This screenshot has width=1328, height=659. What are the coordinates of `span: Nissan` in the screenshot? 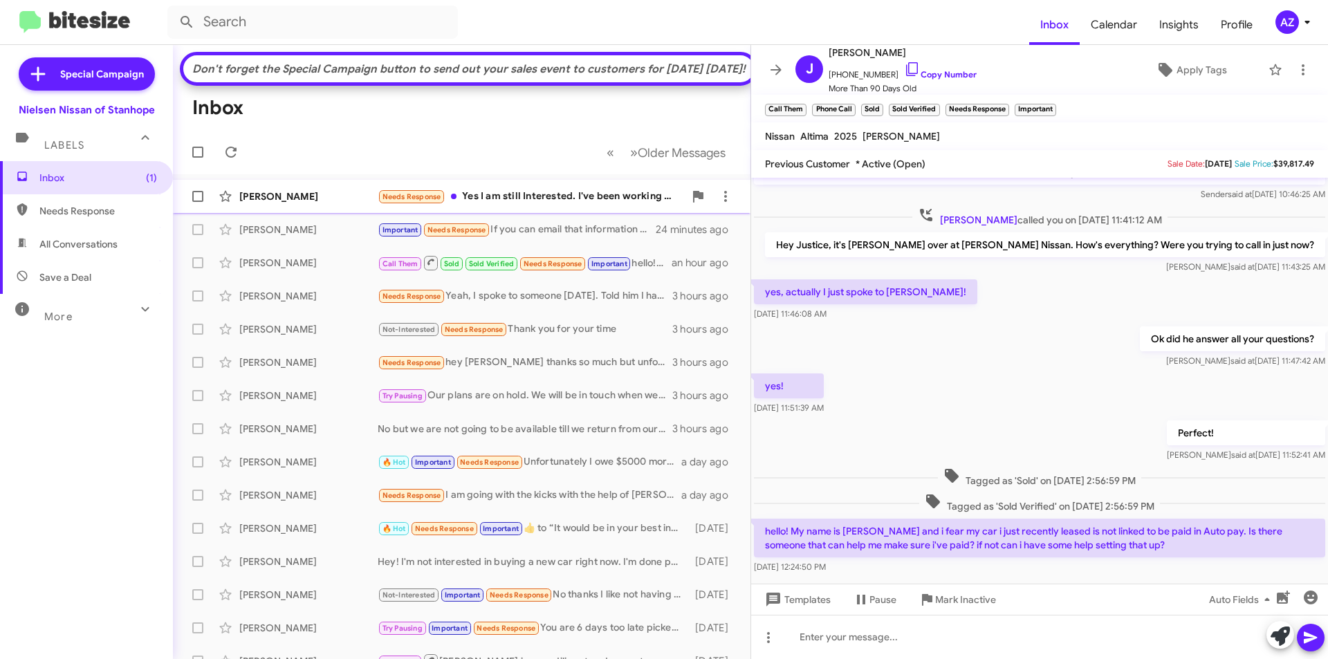 It's located at (779, 136).